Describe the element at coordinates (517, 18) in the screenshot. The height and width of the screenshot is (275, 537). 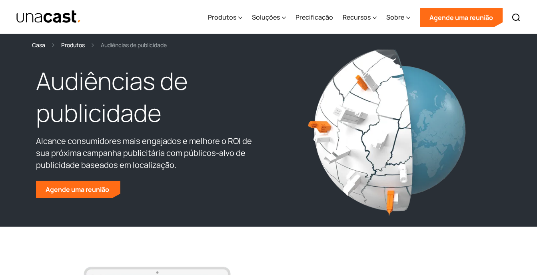
I see `img: Ícone de pesquisa` at that location.